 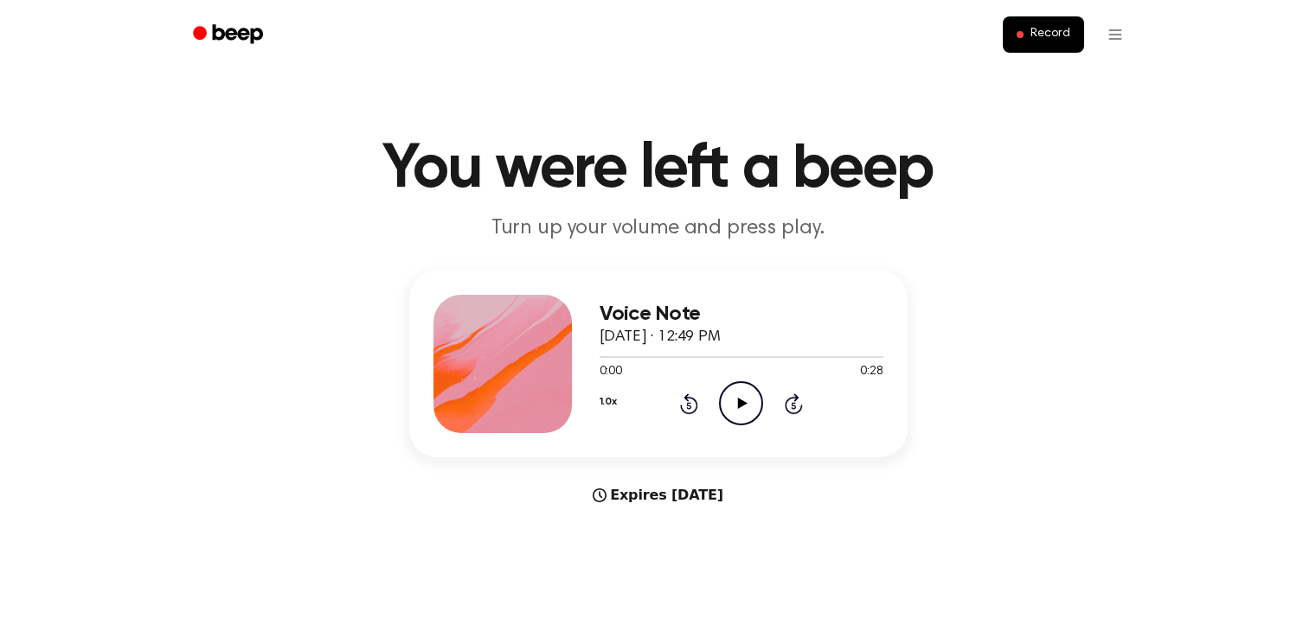 I want to click on span: Record, so click(x=1049, y=35).